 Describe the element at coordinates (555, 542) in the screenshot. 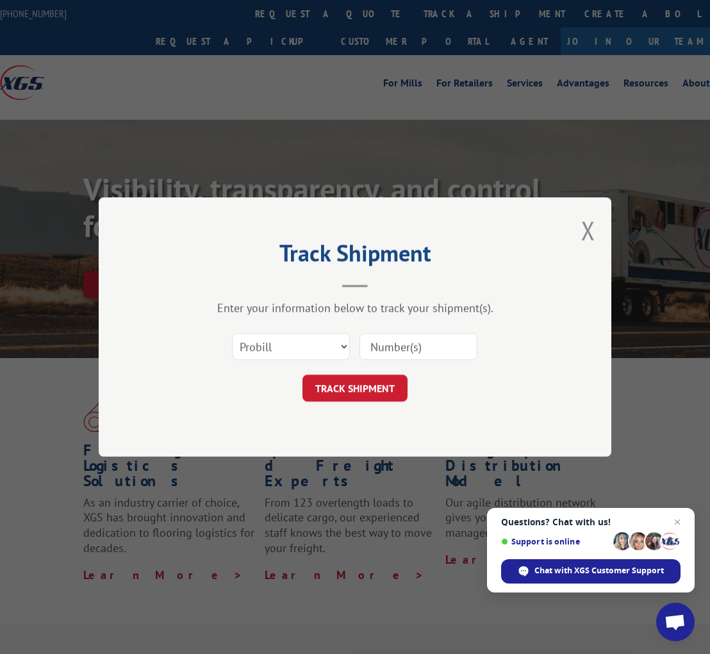

I see `span: Support is online` at that location.